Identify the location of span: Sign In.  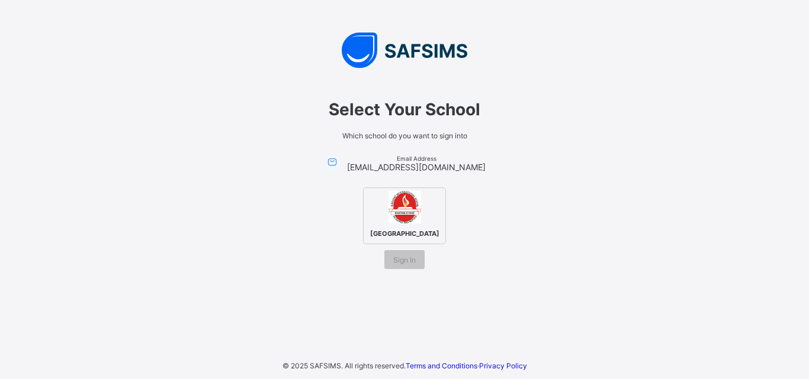
(404, 260).